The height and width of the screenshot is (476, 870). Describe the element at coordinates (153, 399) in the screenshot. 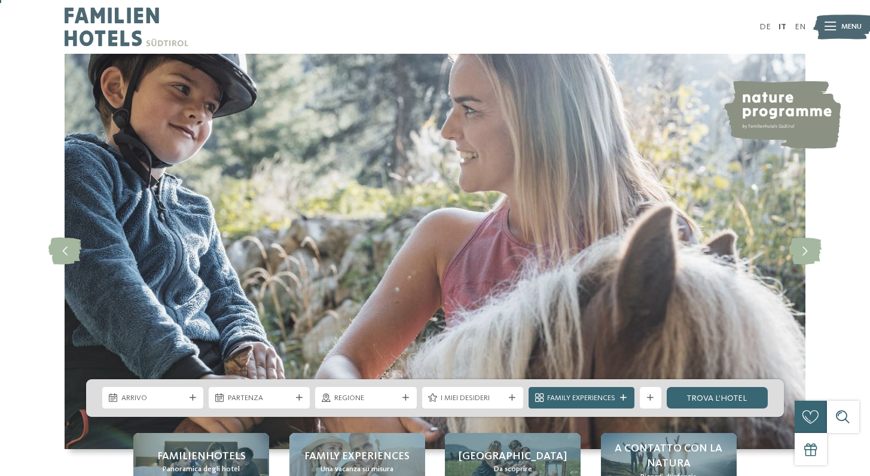

I see `span: Arrivo` at that location.